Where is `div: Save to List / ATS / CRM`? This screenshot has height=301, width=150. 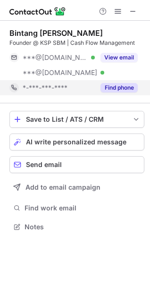
div: Save to List / ATS / CRM is located at coordinates (77, 120).